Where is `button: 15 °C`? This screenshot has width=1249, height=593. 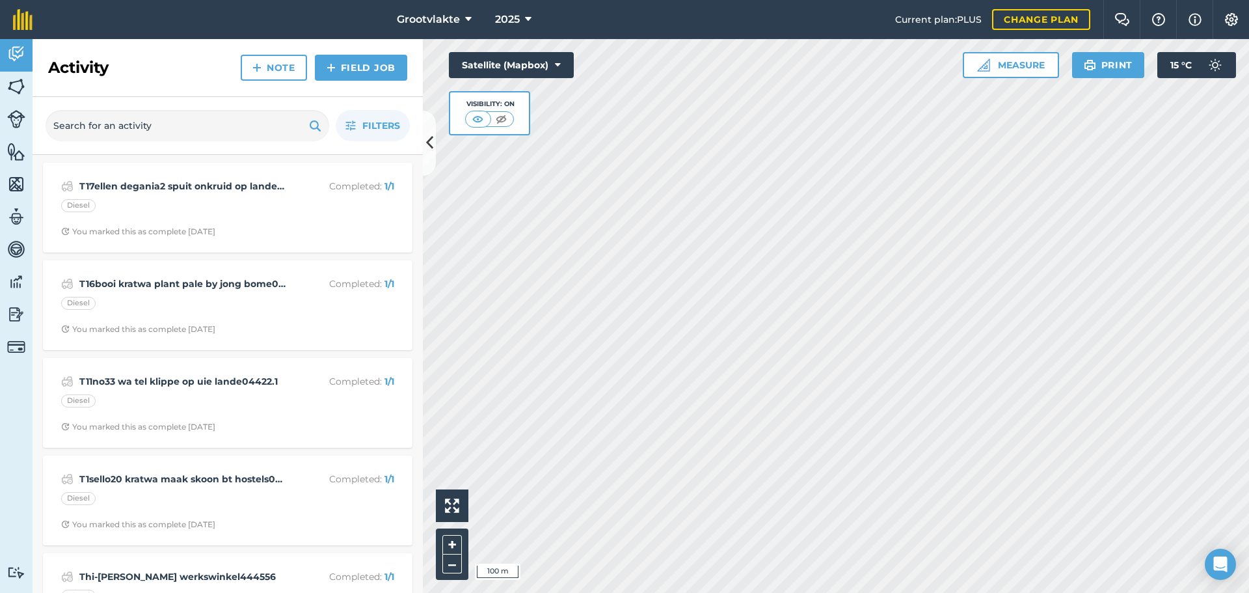 button: 15 °C is located at coordinates (1196, 65).